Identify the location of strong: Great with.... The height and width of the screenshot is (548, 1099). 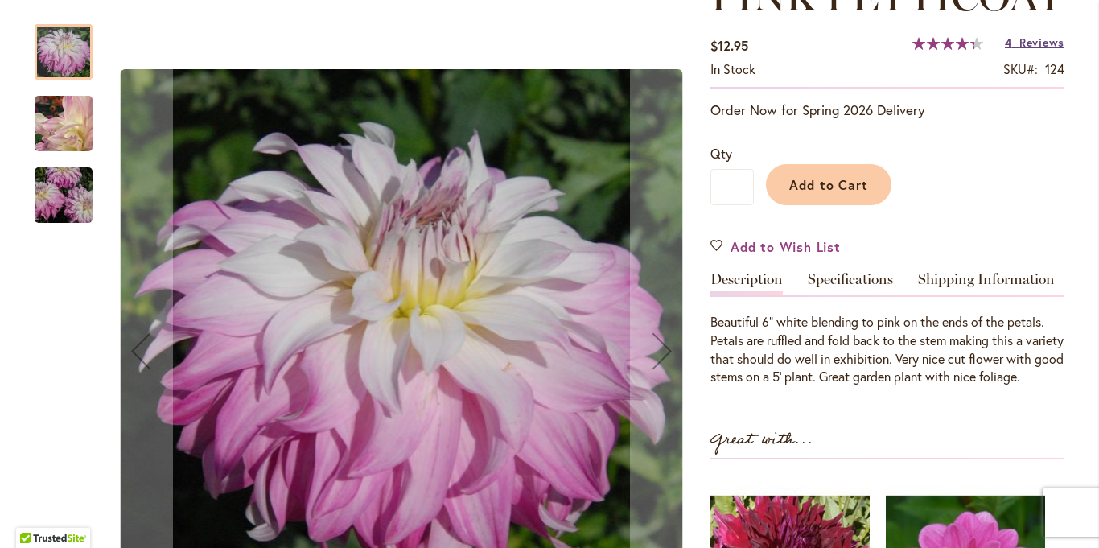
(762, 439).